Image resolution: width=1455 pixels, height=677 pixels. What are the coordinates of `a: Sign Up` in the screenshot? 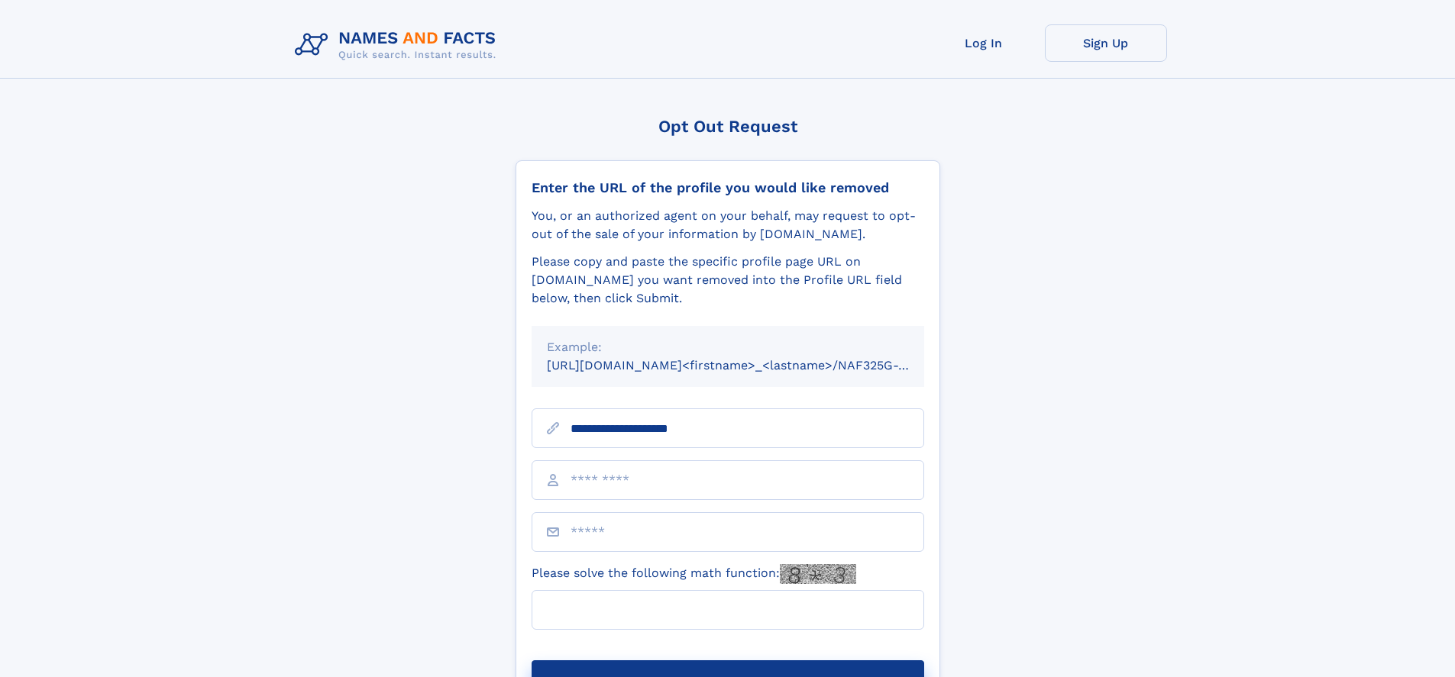 It's located at (1106, 43).